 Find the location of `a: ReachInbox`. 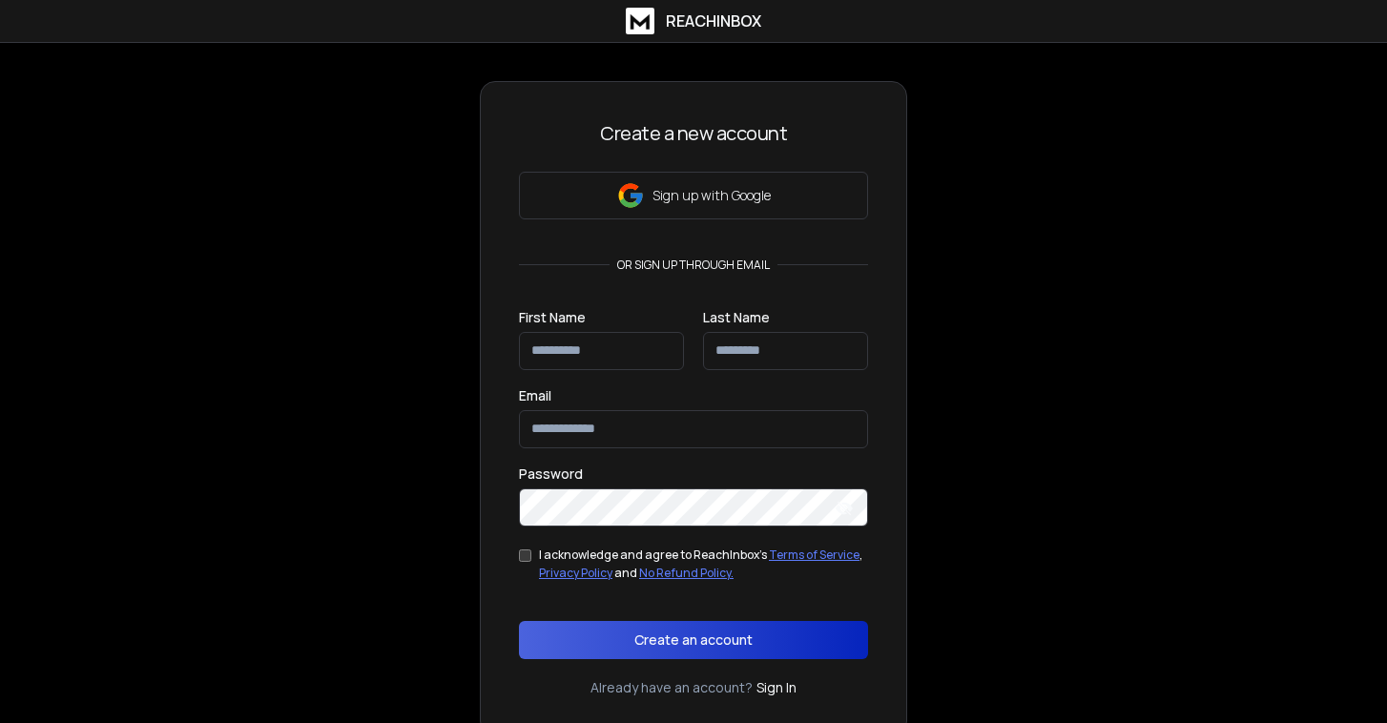

a: ReachInbox is located at coordinates (693, 21).